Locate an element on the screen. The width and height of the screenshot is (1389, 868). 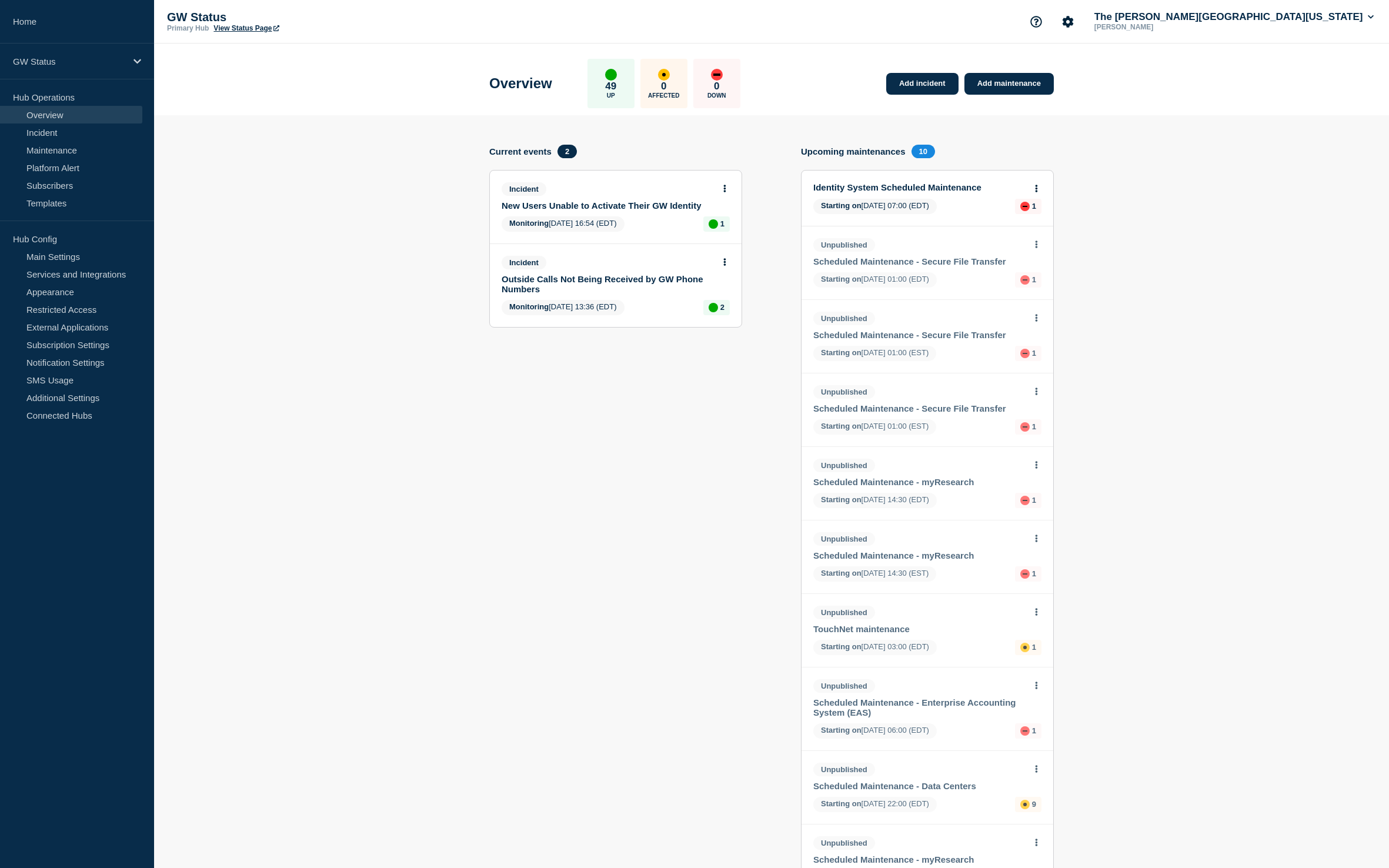
p: Up is located at coordinates (611, 95).